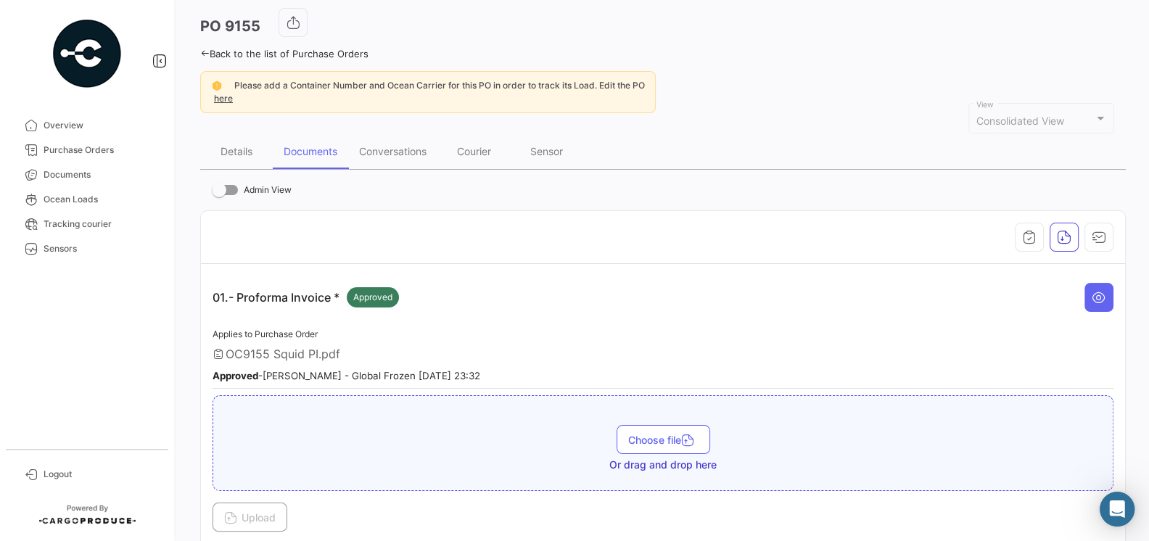 This screenshot has width=1149, height=541. What do you see at coordinates (283, 354) in the screenshot?
I see `span: OC9155 Squid PI.pdf` at bounding box center [283, 354].